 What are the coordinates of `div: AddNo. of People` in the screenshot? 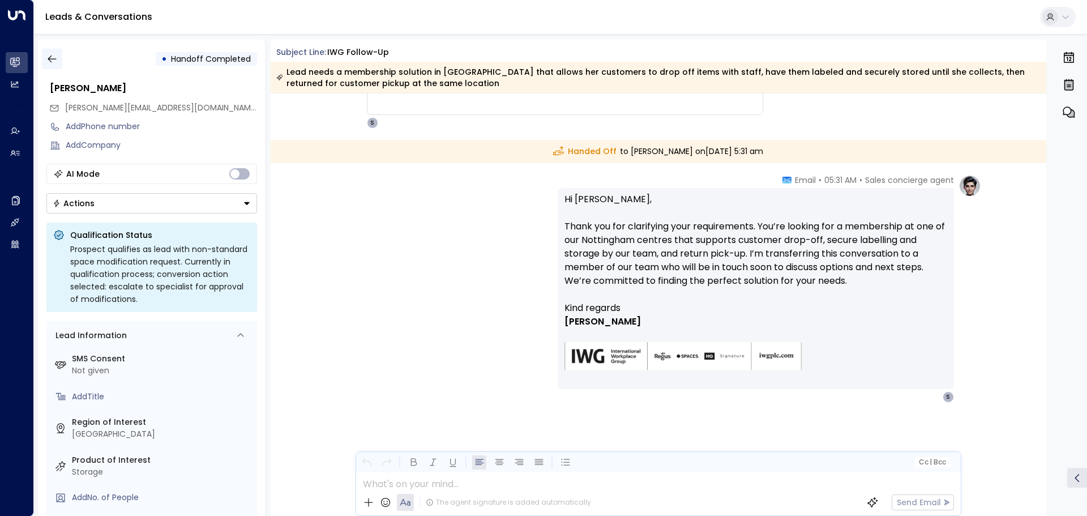 It's located at (162, 497).